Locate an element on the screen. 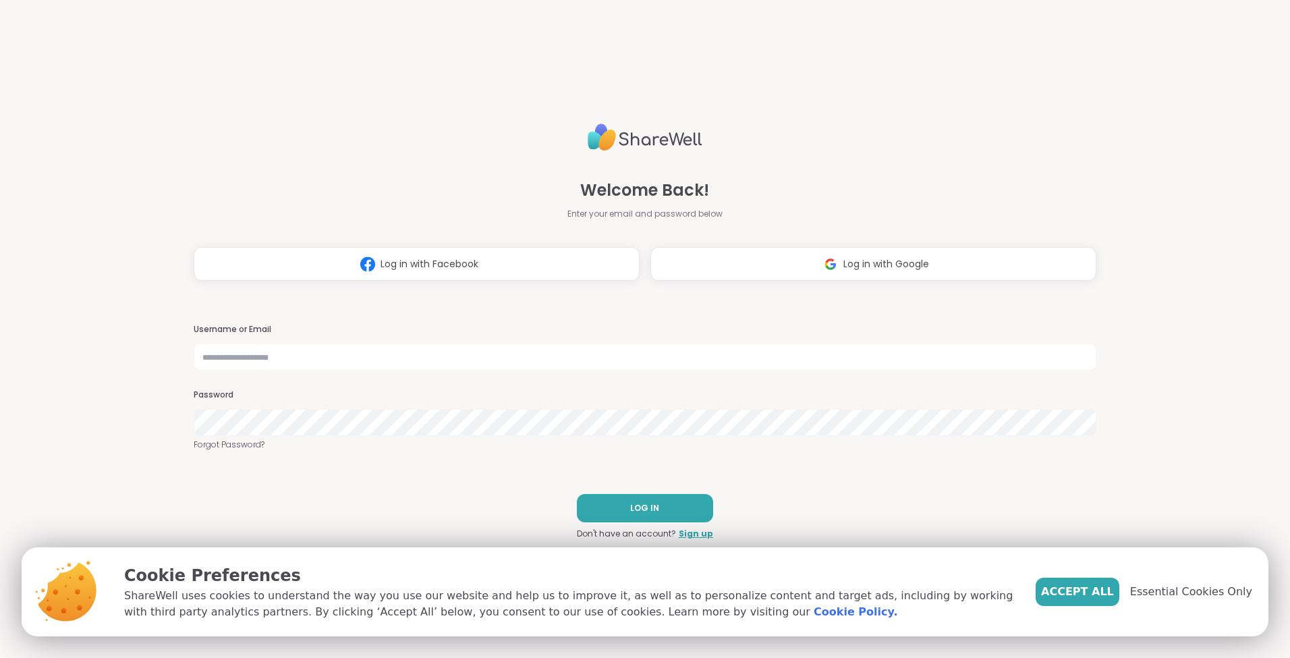 The width and height of the screenshot is (1290, 658). span: Enter your email and password below is located at coordinates (645, 214).